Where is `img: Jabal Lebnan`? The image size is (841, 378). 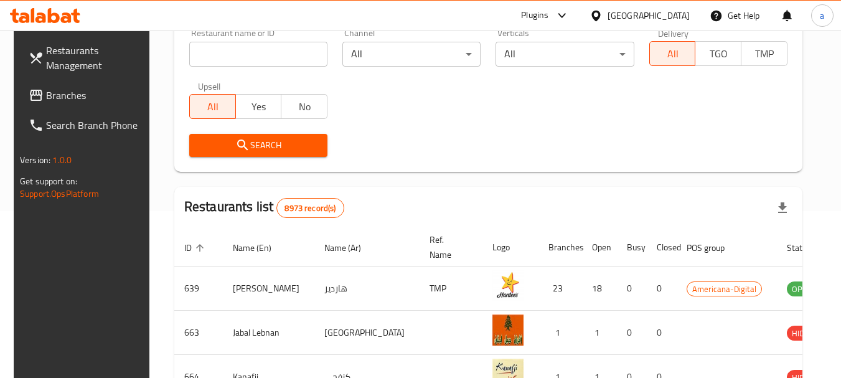 img: Jabal Lebnan is located at coordinates (508, 330).